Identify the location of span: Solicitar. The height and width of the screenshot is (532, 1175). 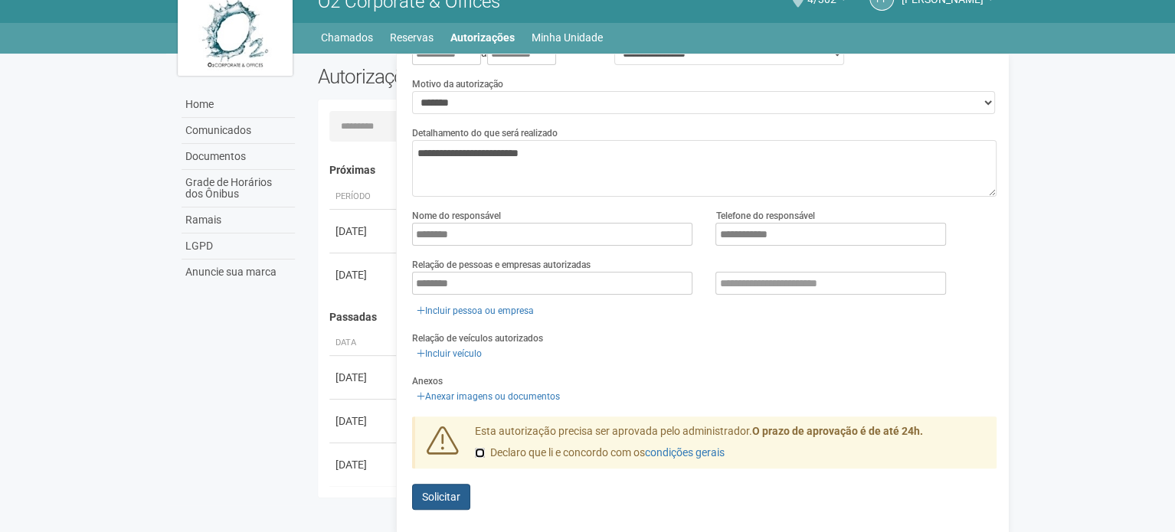
(441, 497).